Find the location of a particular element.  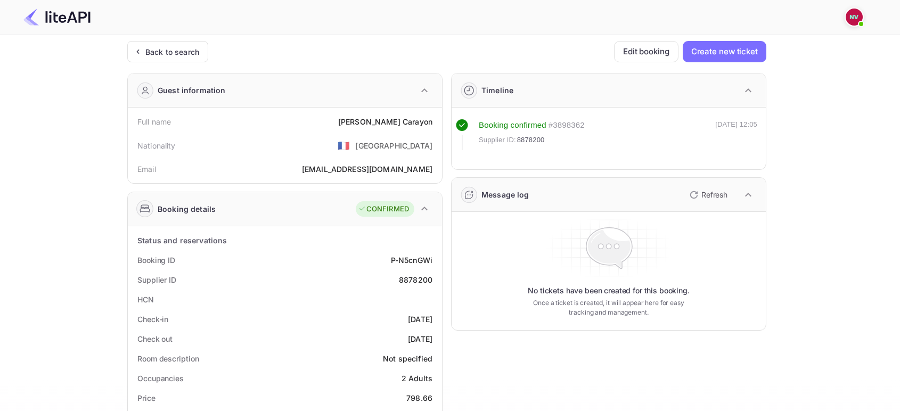

div: Booking details is located at coordinates (186, 209).